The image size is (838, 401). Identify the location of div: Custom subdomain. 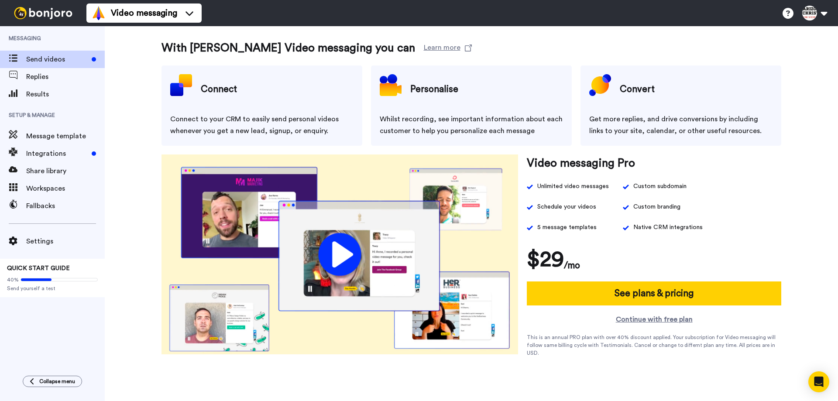
(660, 186).